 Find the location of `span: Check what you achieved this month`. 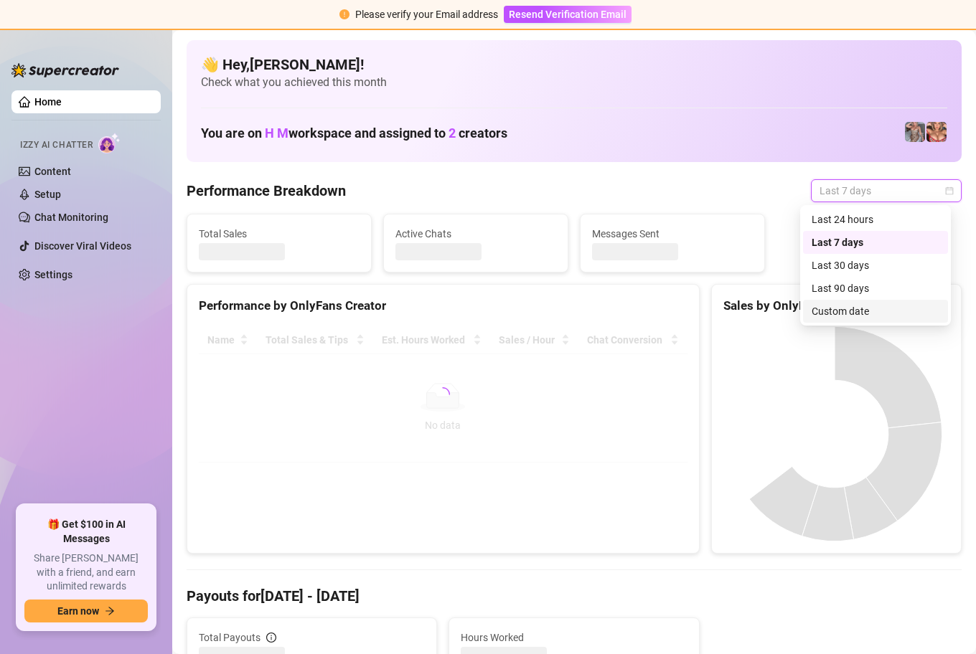

span: Check what you achieved this month is located at coordinates (574, 83).